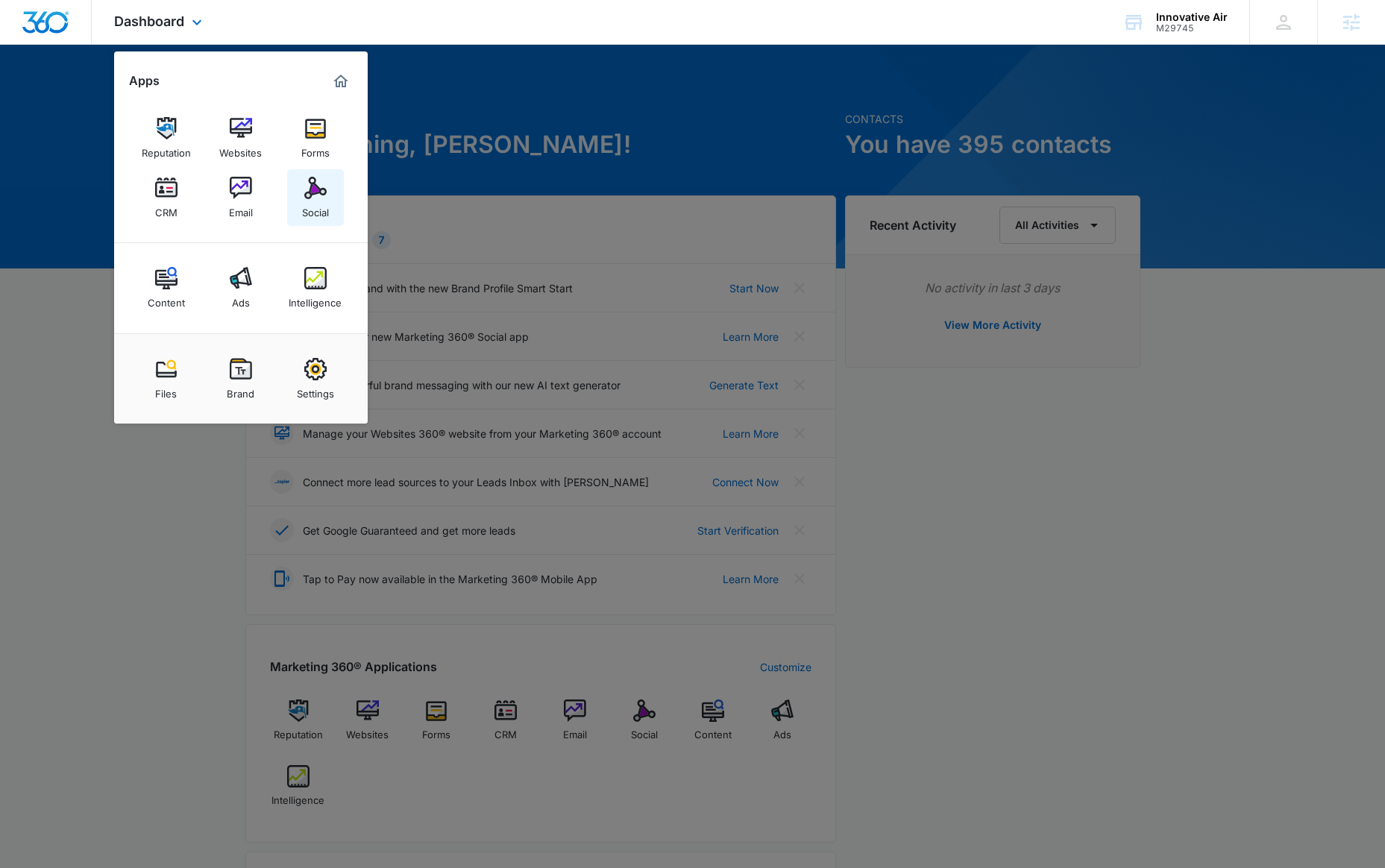  Describe the element at coordinates (166, 198) in the screenshot. I see `a: CRM` at that location.